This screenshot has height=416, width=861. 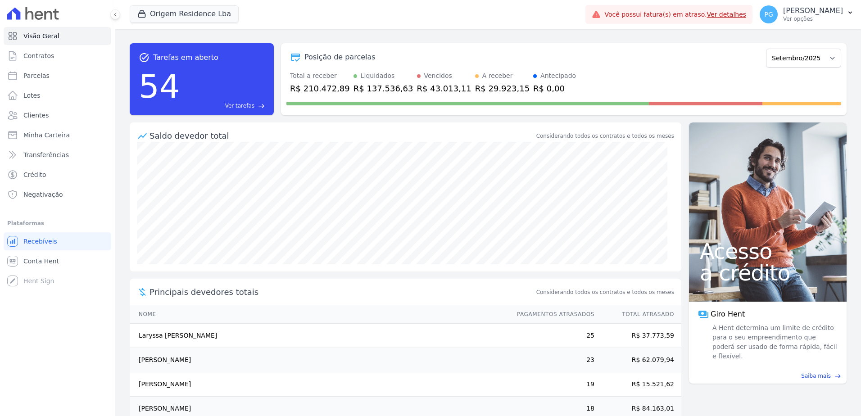 I want to click on div: R$ 137.536,63, so click(x=383, y=88).